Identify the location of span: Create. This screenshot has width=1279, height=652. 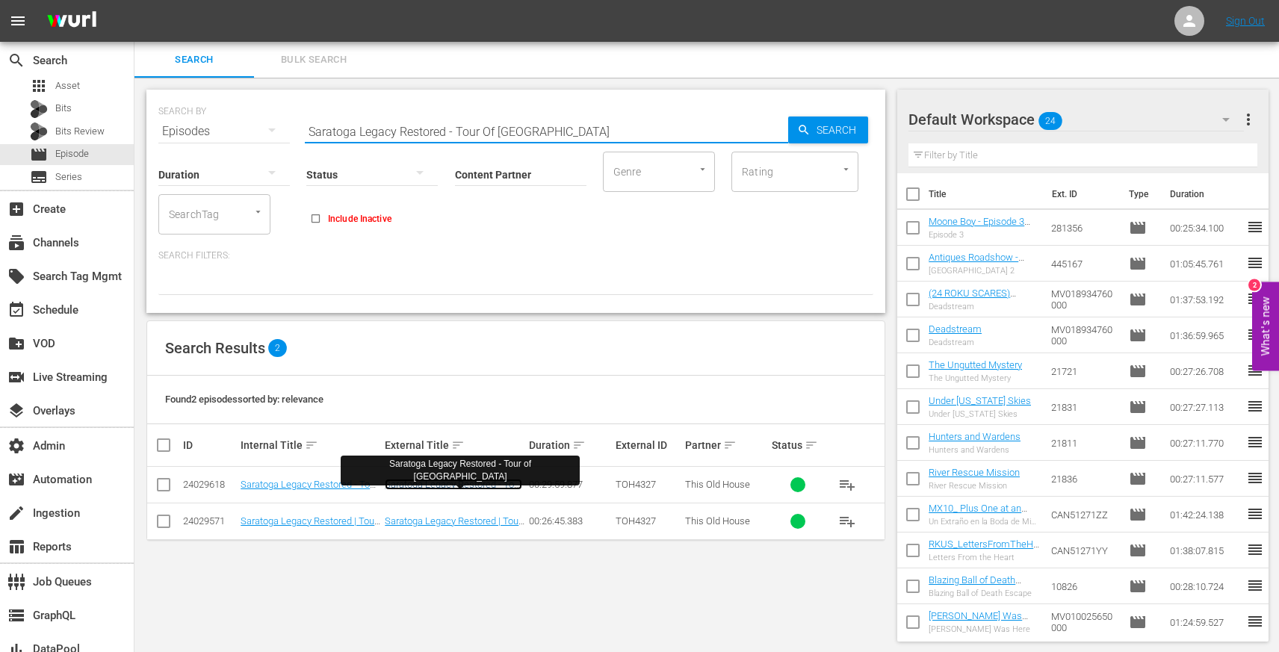
(16, 209).